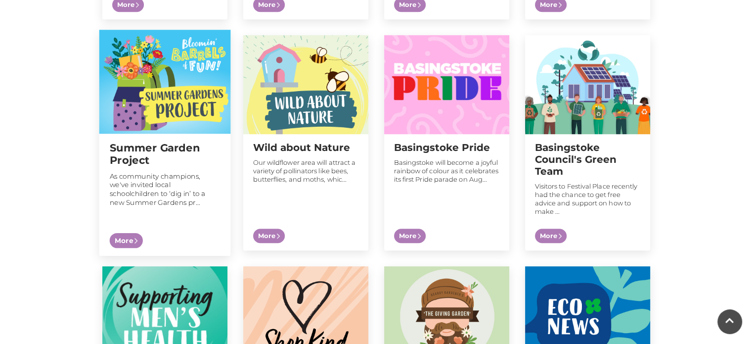  What do you see at coordinates (447, 171) in the screenshot?
I see `p: Basingstoke will become a joyful rainbow of colour as it celebrates its first Pride parade on Aug...` at bounding box center [447, 171].